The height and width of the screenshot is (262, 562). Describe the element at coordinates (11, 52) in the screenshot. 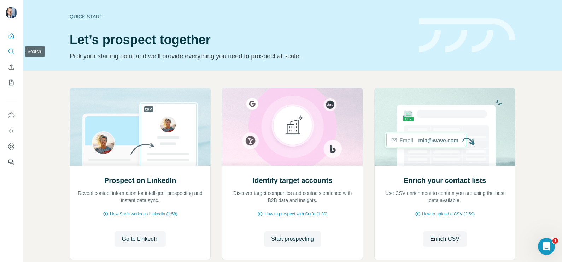

I see `button: Search` at that location.